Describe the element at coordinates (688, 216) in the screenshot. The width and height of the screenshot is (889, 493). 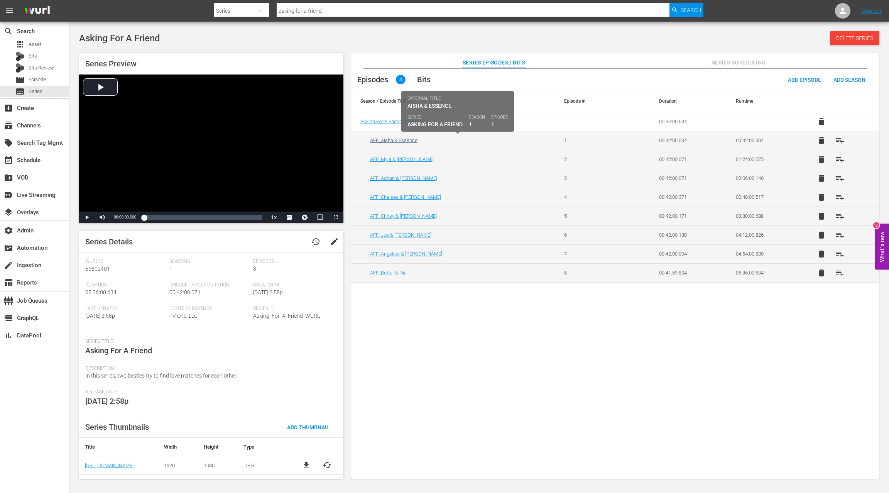
I see `td: 00:42:00.171` at that location.